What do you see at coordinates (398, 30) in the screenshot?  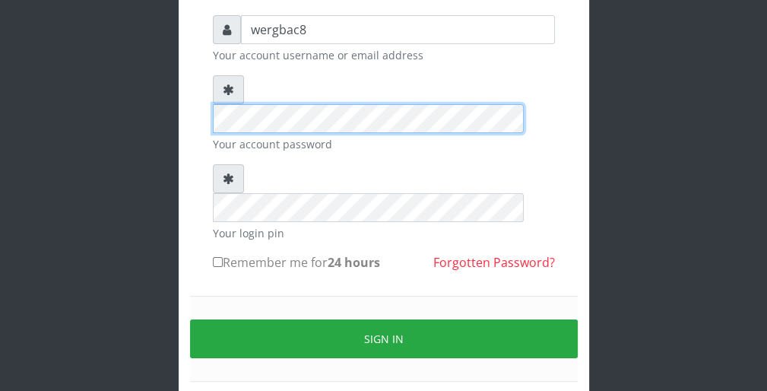 I see `input: Username or email address` at bounding box center [398, 30].